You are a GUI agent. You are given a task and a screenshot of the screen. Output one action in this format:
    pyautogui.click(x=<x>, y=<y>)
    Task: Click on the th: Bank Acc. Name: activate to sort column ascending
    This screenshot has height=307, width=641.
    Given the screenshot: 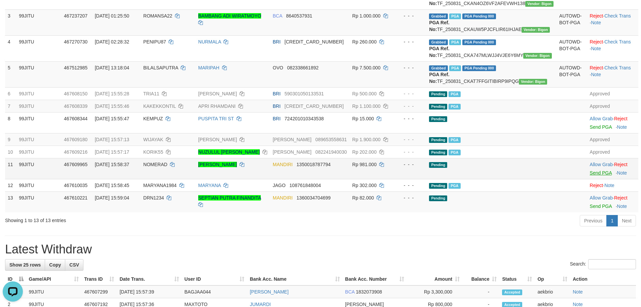 What is the action you would take?
    pyautogui.click(x=294, y=279)
    